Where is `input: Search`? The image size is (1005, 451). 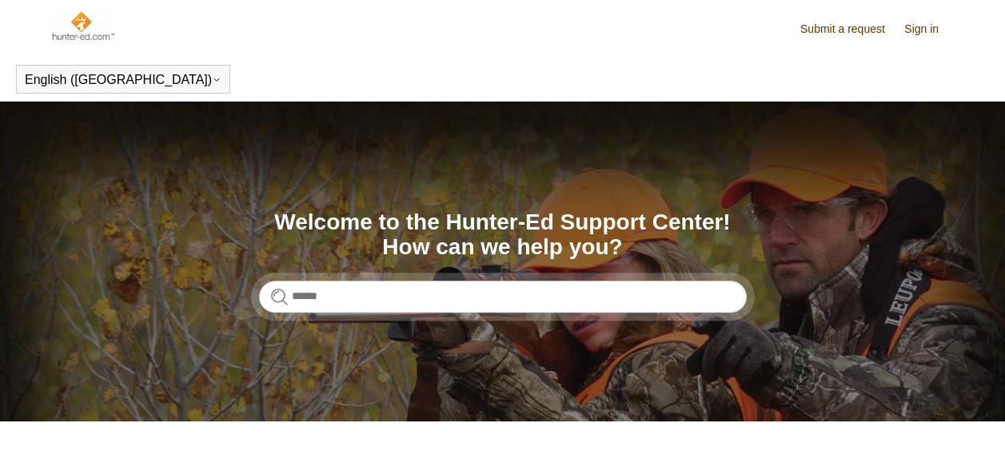 input: Search is located at coordinates (503, 297).